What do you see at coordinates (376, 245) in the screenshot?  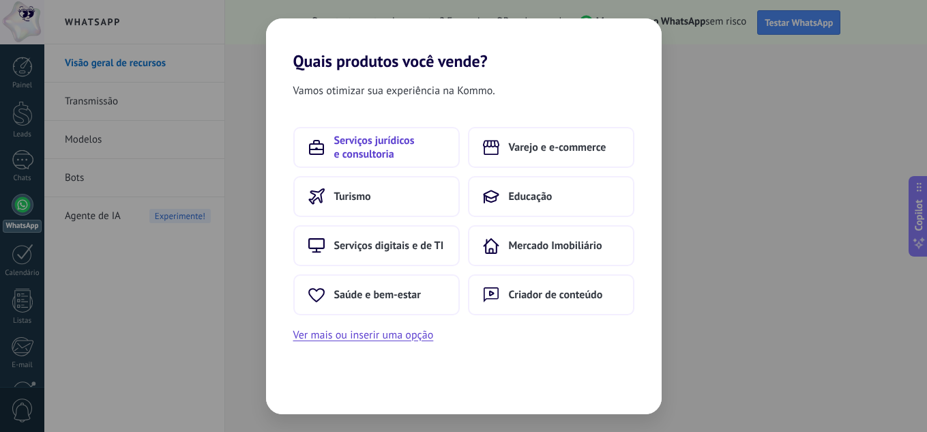 I see `button: Serviços digitais e de TI` at bounding box center [376, 245].